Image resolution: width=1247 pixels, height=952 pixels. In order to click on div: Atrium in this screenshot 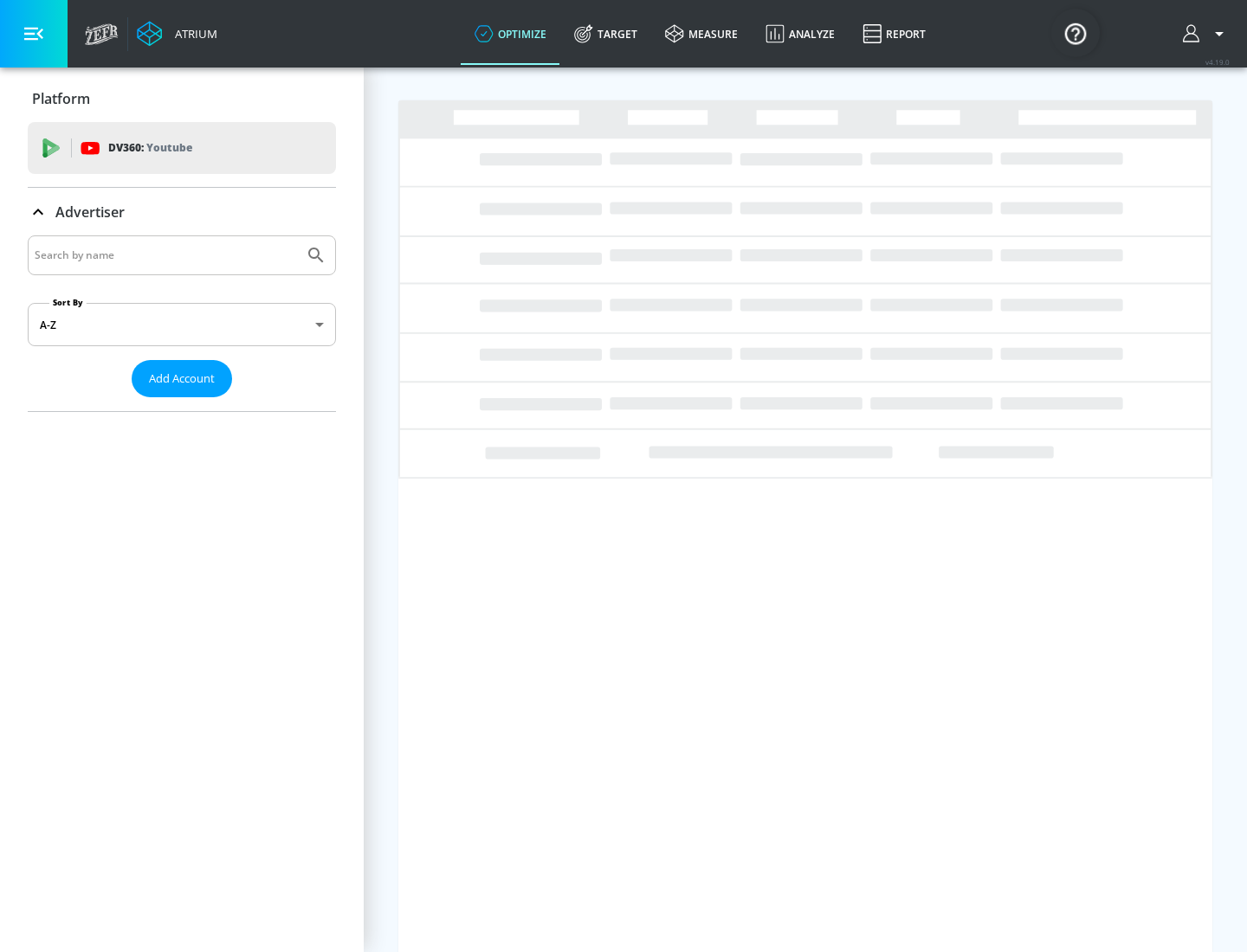, I will do `click(192, 34)`.